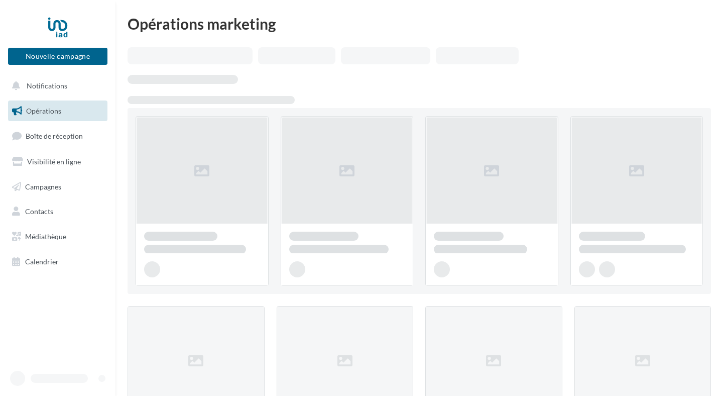 This screenshot has height=396, width=723. I want to click on span: Médiathèque, so click(46, 236).